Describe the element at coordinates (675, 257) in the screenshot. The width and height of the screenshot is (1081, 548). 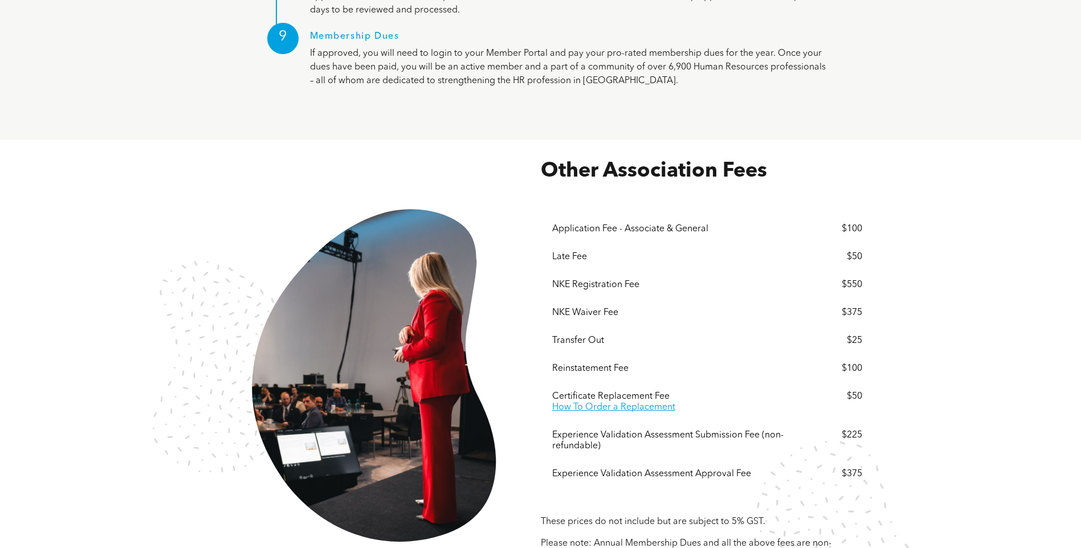
I see `div: Late Fee` at that location.